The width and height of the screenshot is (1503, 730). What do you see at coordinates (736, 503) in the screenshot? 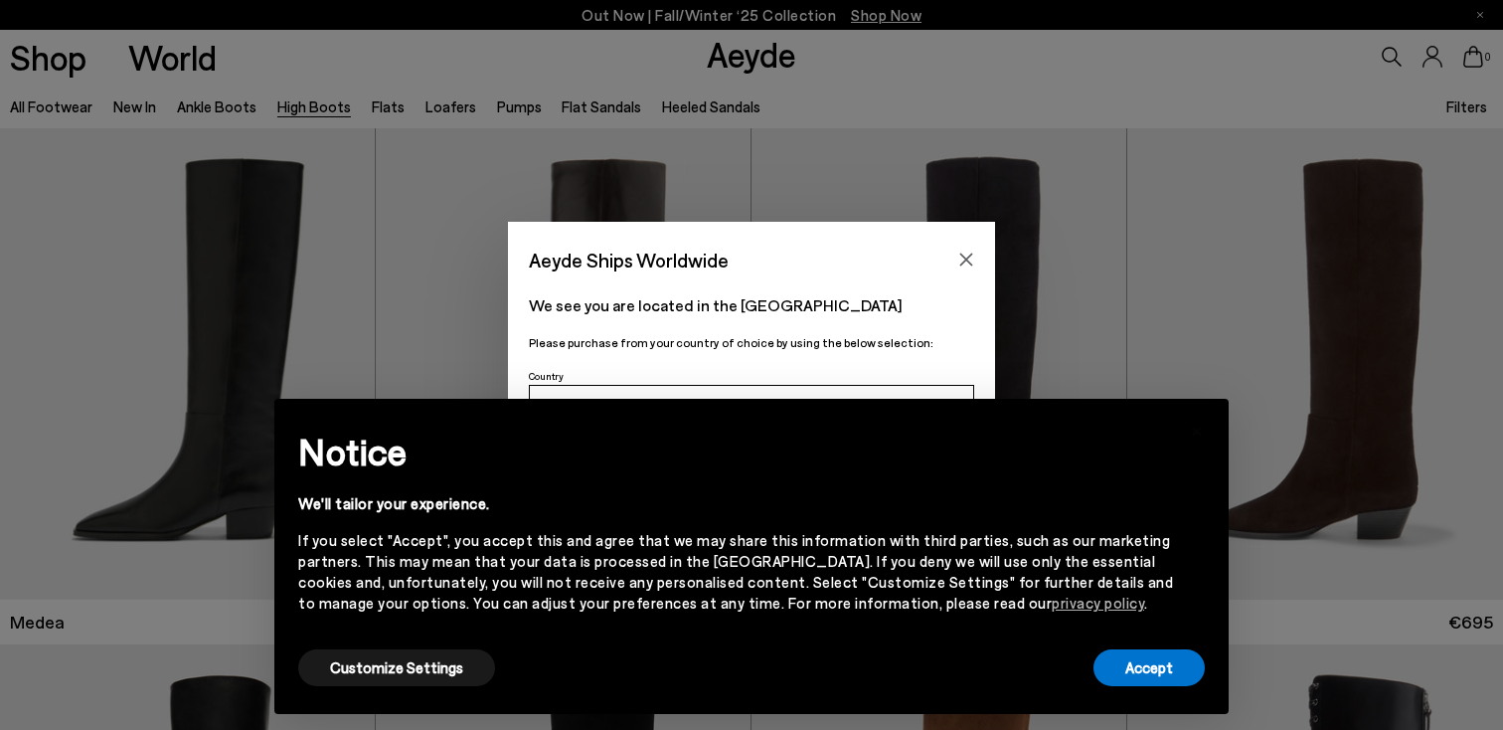
I see `div: We'll tailor your experience.` at bounding box center [736, 503].